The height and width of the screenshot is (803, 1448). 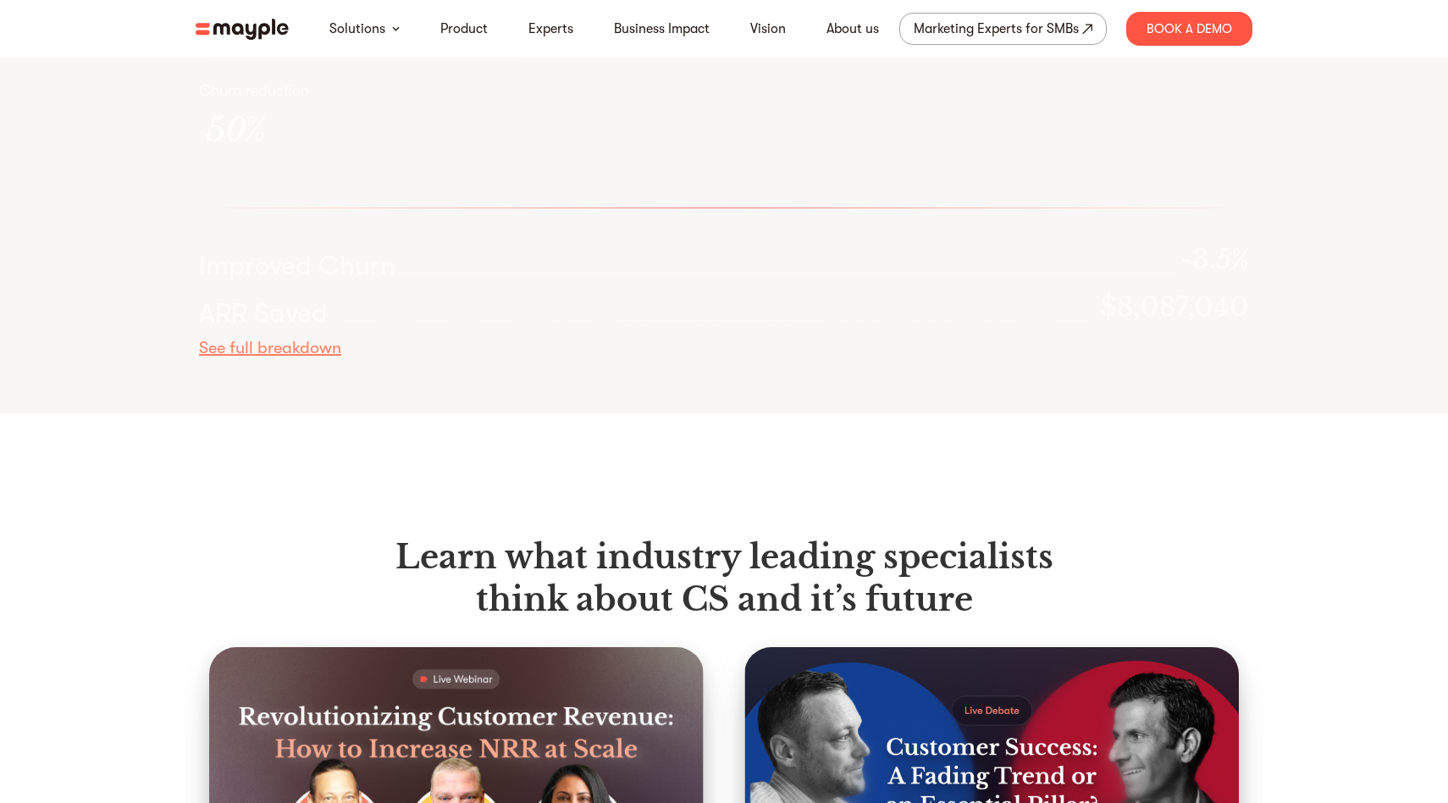 I want to click on a: Vision, so click(x=768, y=29).